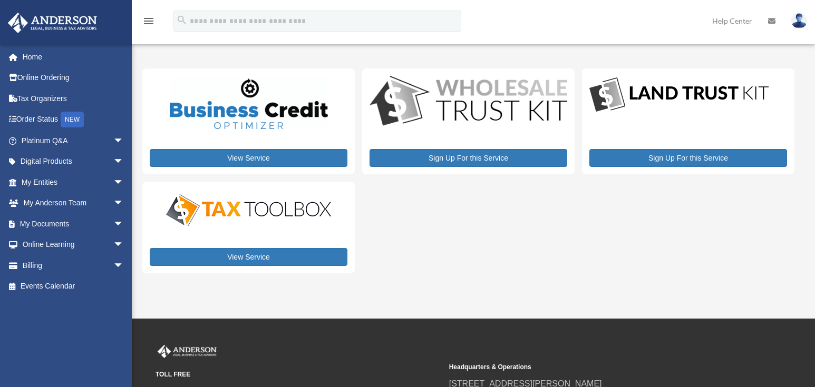  I want to click on img: LandTrust_lgo-1.jpg, so click(679, 95).